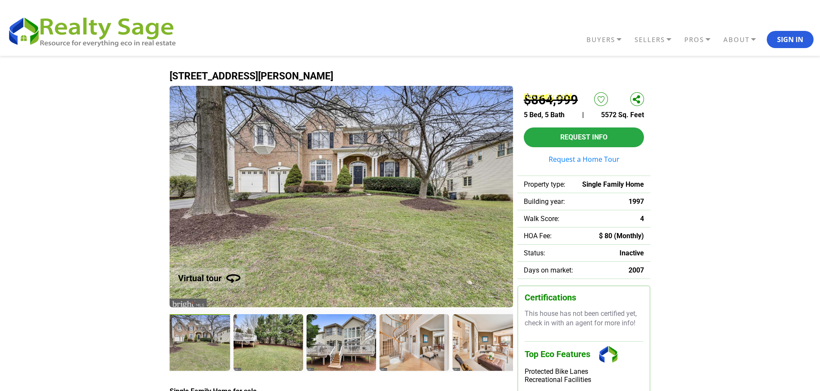 This screenshot has width=820, height=391. Describe the element at coordinates (642, 218) in the screenshot. I see `span: 4` at that location.